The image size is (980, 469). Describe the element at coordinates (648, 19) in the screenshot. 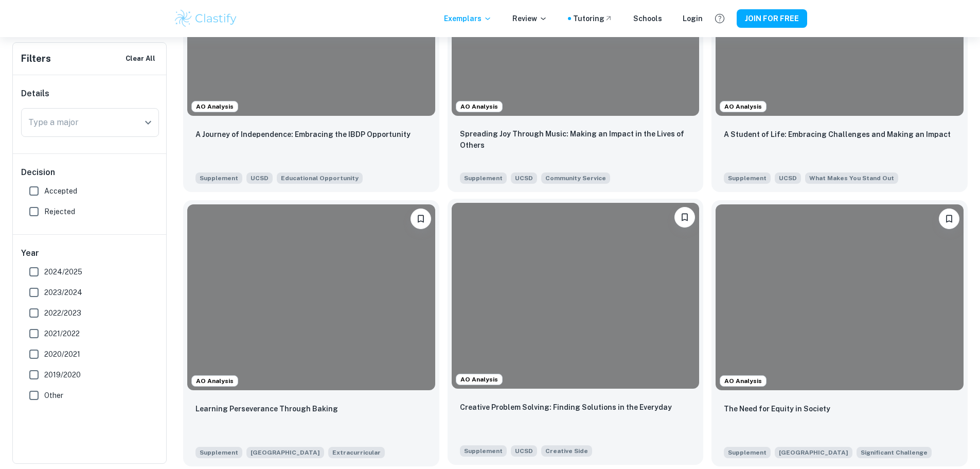

I see `div: Schools` at that location.